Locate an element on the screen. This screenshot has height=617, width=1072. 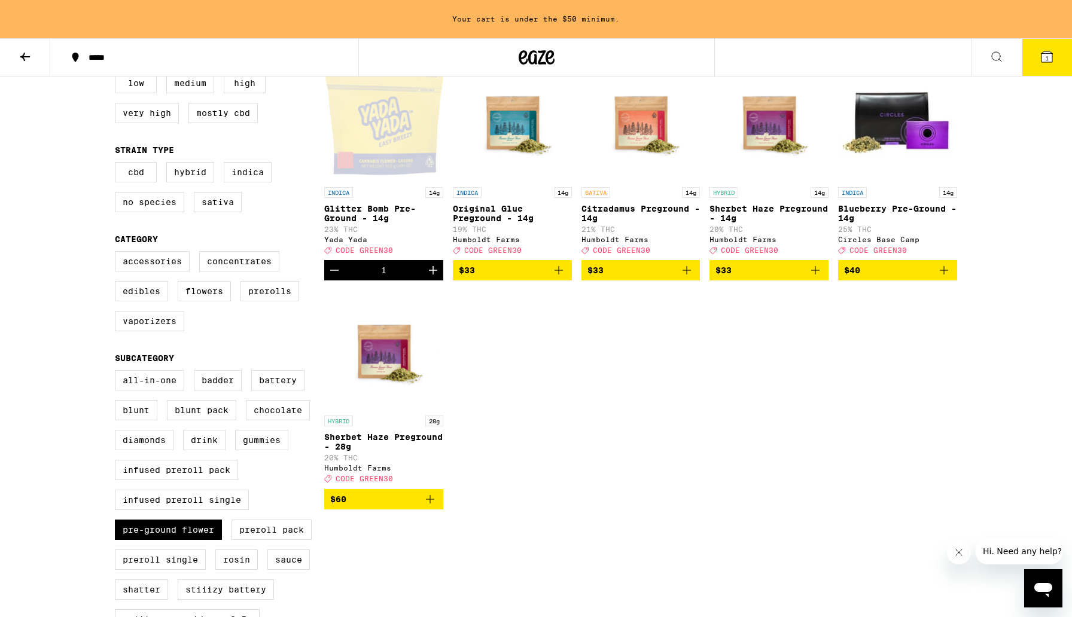
a: Open page for Sherbet Haze Preground - 28g from Humboldt Farms is located at coordinates (383, 389).